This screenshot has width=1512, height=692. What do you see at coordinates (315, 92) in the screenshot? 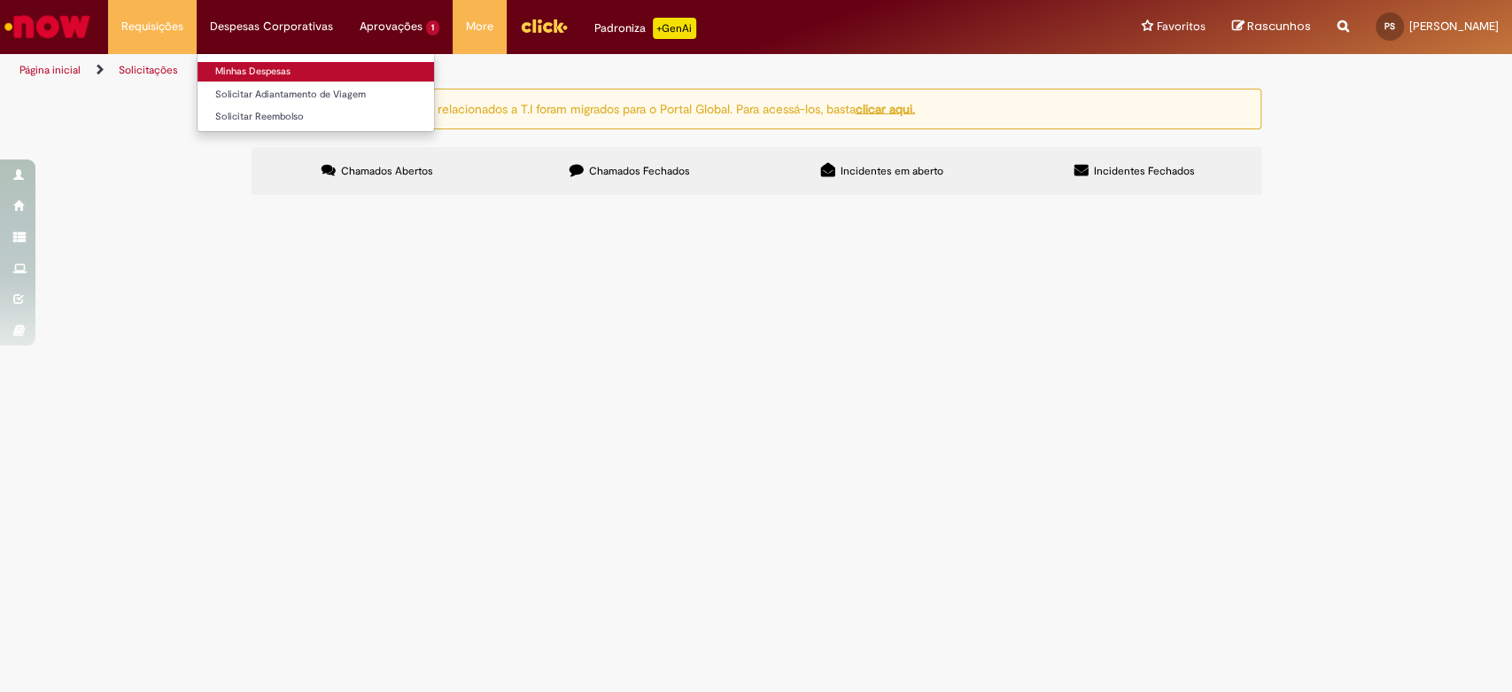
I see `ul: Despesas Corporativas` at bounding box center [315, 92].